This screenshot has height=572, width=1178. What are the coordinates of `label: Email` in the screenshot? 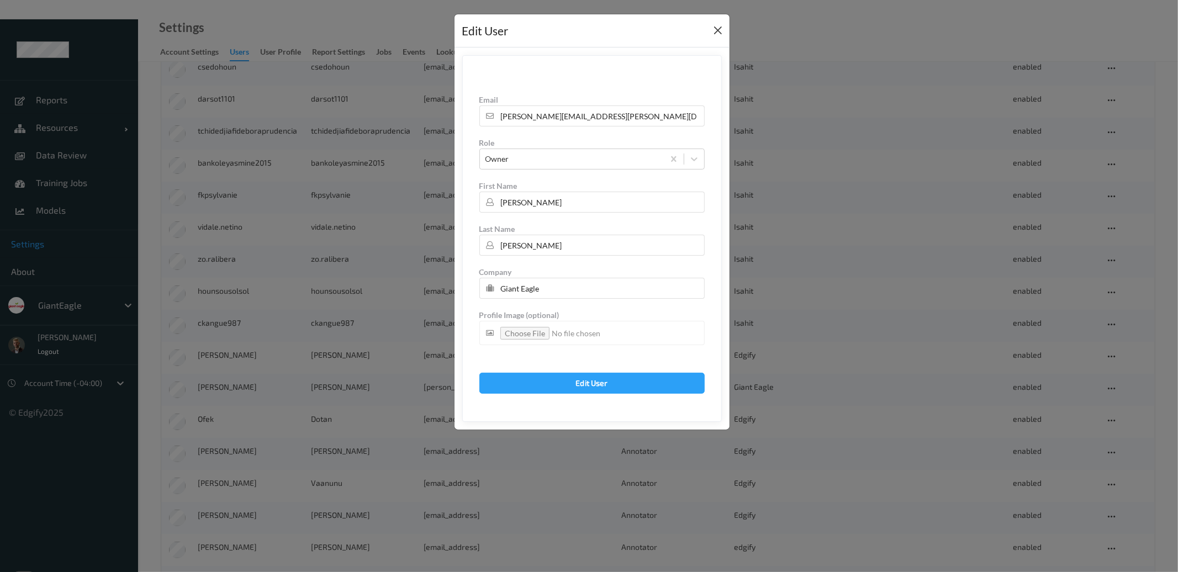 It's located at (592, 100).